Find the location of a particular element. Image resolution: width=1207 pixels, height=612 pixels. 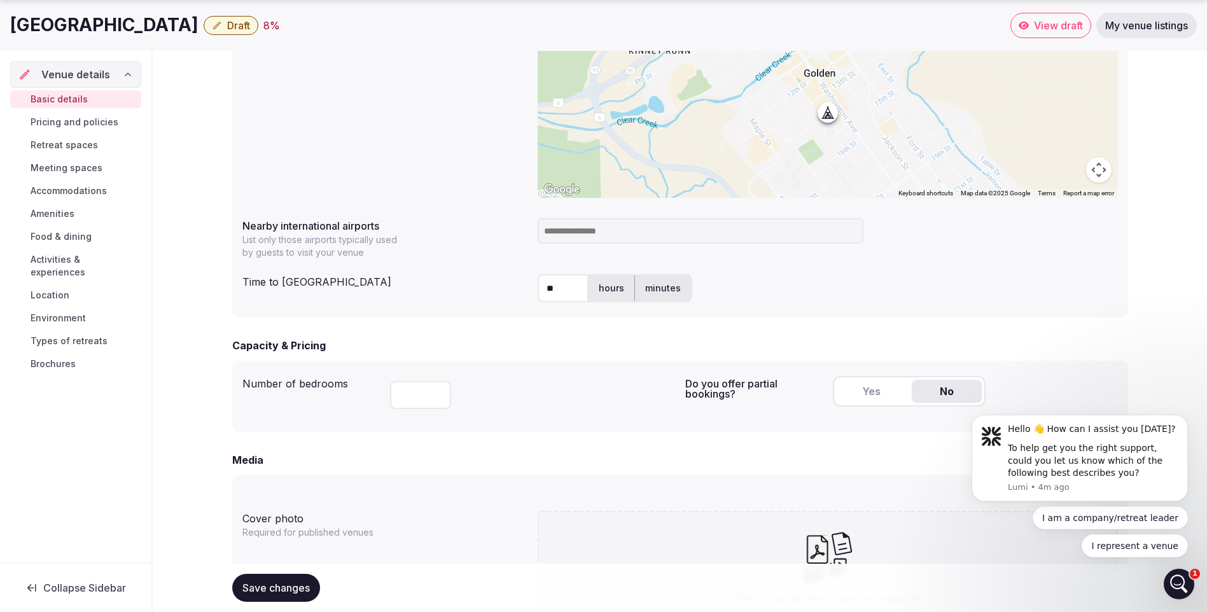

h2: Media is located at coordinates (248, 460).